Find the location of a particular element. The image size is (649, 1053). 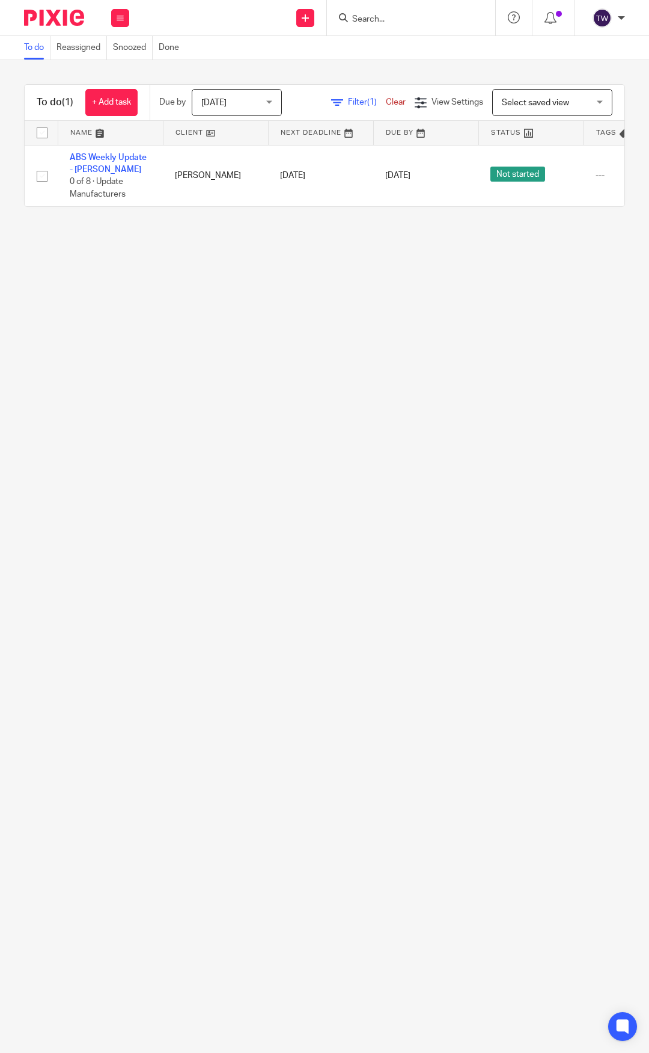

h1: To do is located at coordinates (55, 102).